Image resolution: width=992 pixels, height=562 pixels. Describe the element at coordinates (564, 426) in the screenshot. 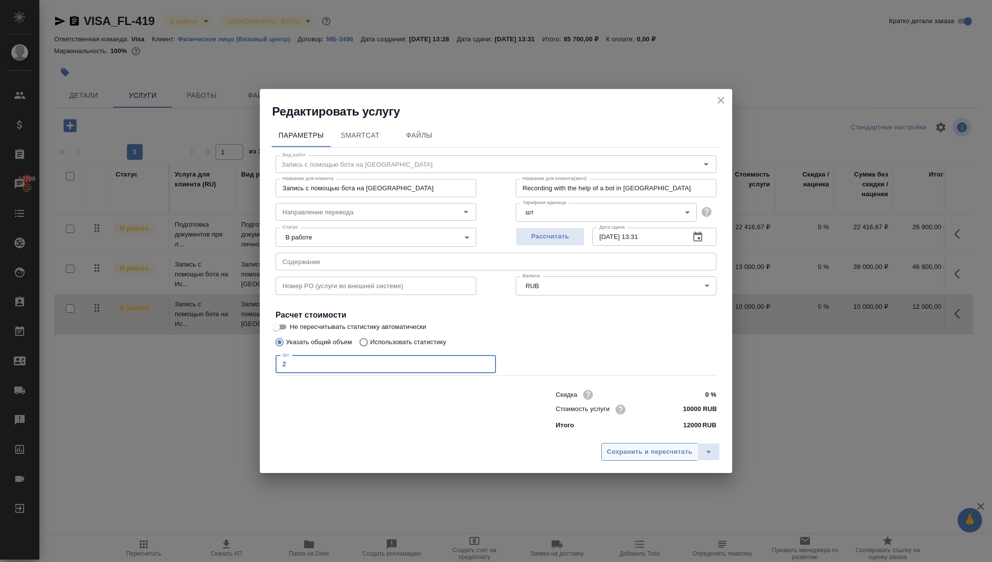

I see `p: Итого` at that location.